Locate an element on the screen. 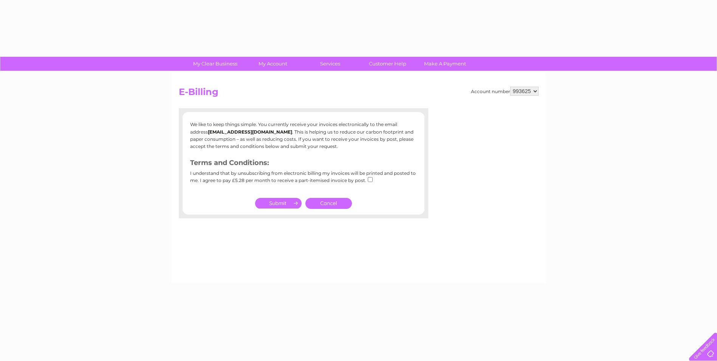 Image resolution: width=717 pixels, height=361 pixels. p: We like to keep things simple. You currently receive your invoices electronically to the email ad... is located at coordinates (304, 135).